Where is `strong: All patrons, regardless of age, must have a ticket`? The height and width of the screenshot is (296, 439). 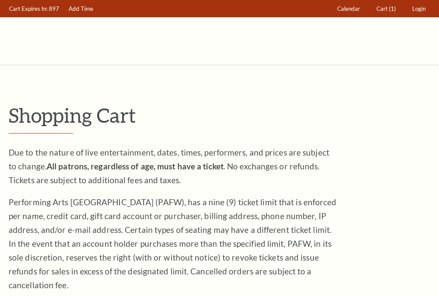 strong: All patrons, regardless of age, must have a ticket is located at coordinates (135, 166).